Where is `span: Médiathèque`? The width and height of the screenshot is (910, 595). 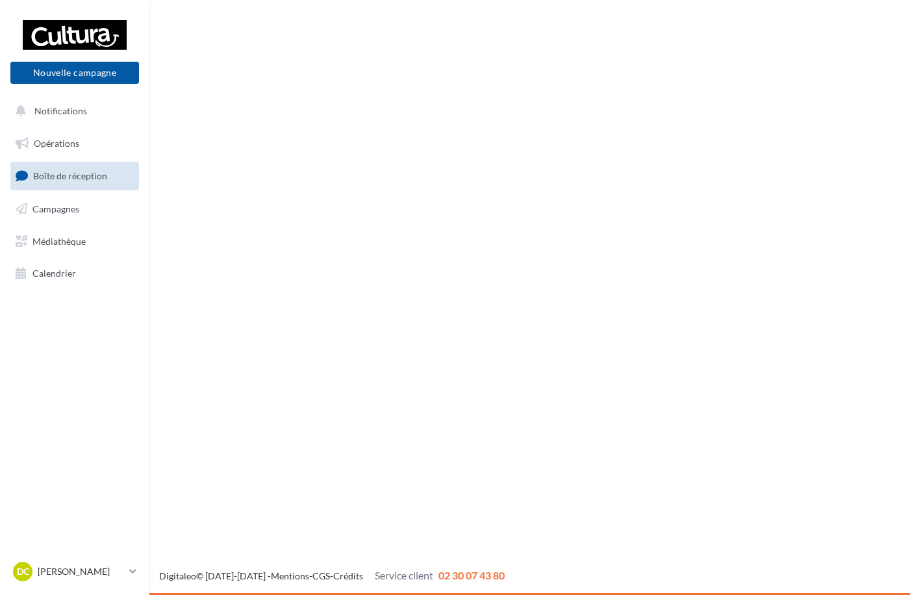 span: Médiathèque is located at coordinates (59, 240).